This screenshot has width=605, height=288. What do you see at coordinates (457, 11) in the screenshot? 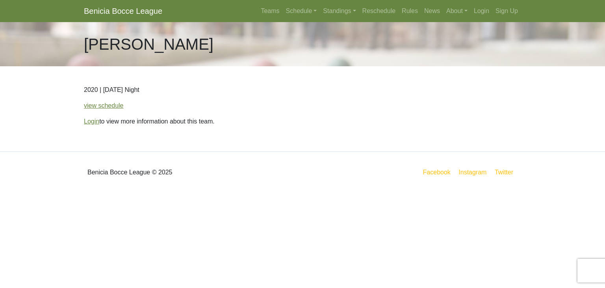
I see `a: About` at bounding box center [457, 11].